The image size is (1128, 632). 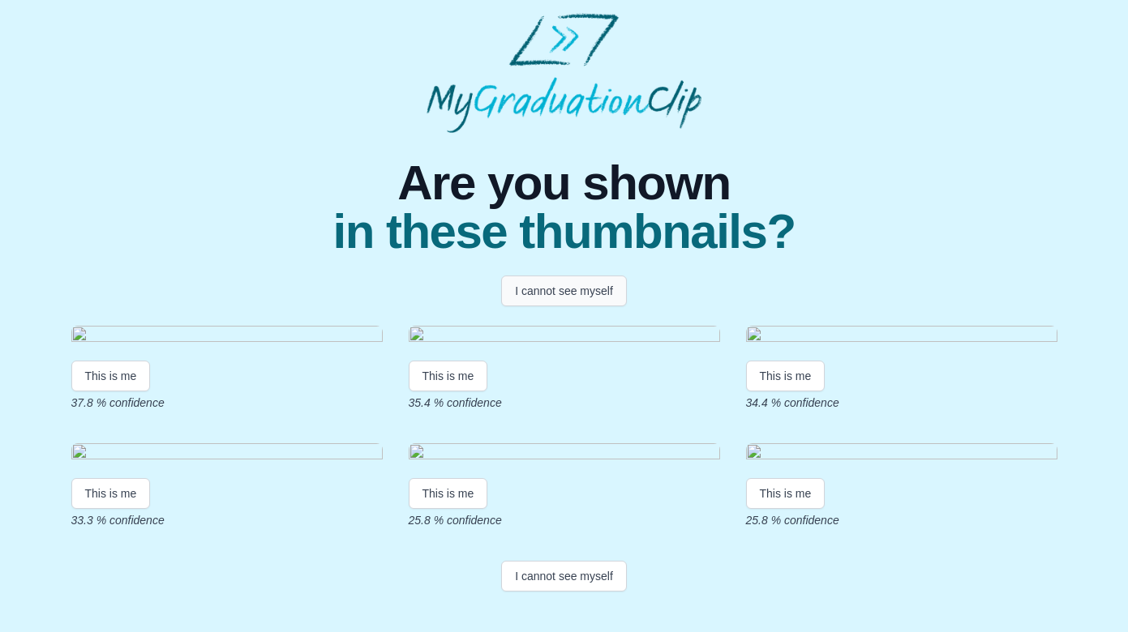 What do you see at coordinates (227, 403) in the screenshot?
I see `p: 37.8 % confidence` at bounding box center [227, 403].